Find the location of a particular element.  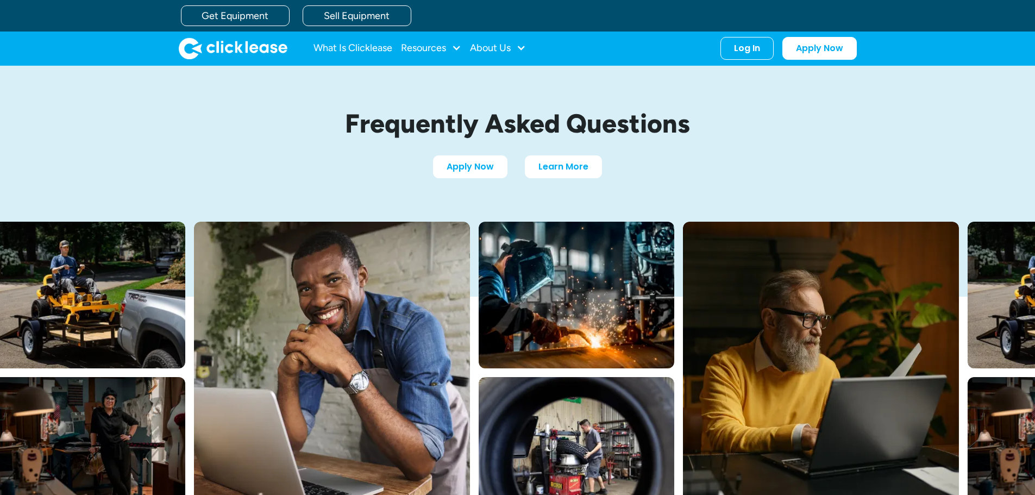

a: Sell Equipment is located at coordinates (357, 16).